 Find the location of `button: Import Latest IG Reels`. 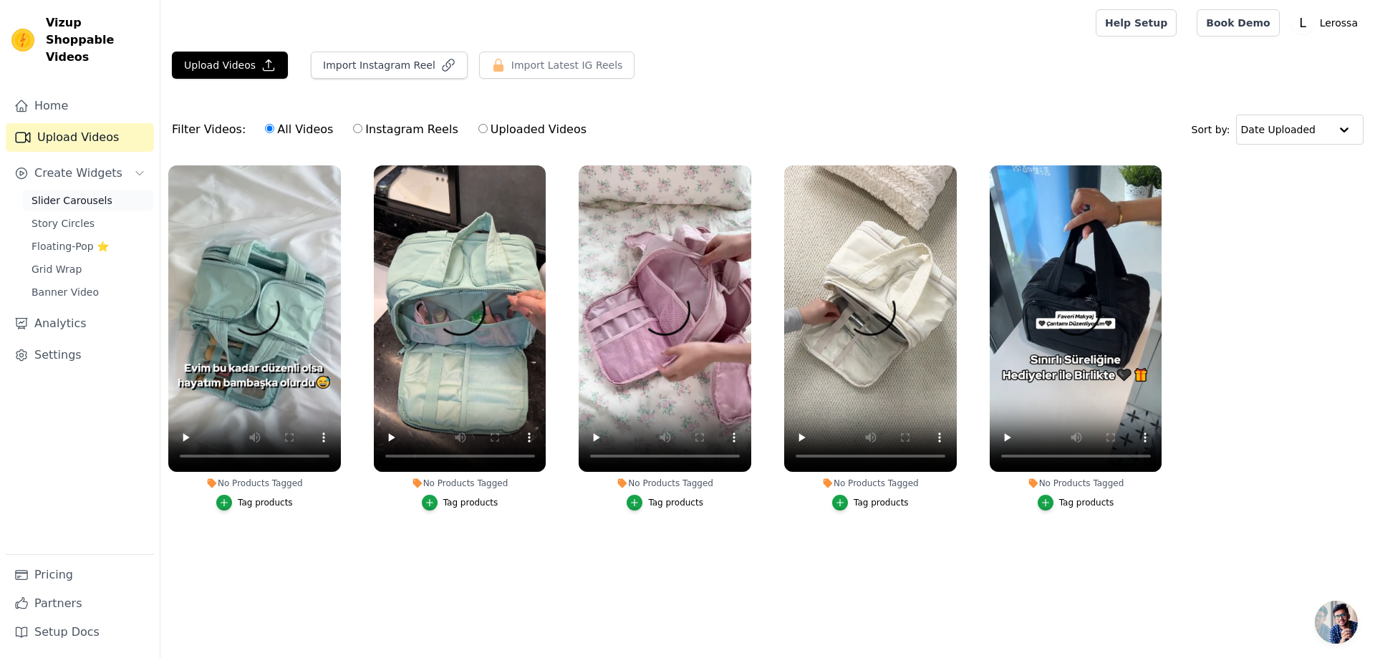

button: Import Latest IG Reels is located at coordinates (557, 65).